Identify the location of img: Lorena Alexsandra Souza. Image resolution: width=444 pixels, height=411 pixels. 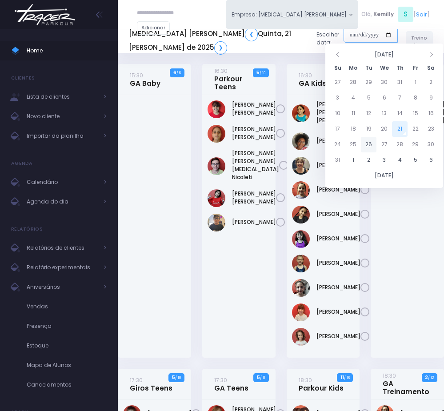
(301, 239).